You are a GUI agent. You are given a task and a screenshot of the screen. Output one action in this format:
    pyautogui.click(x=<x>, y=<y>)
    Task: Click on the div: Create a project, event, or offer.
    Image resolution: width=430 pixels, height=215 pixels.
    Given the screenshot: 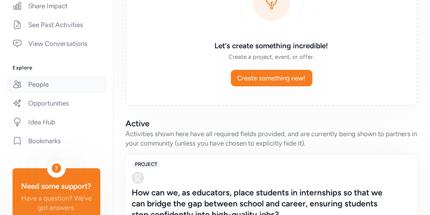 What is the action you would take?
    pyautogui.click(x=272, y=57)
    